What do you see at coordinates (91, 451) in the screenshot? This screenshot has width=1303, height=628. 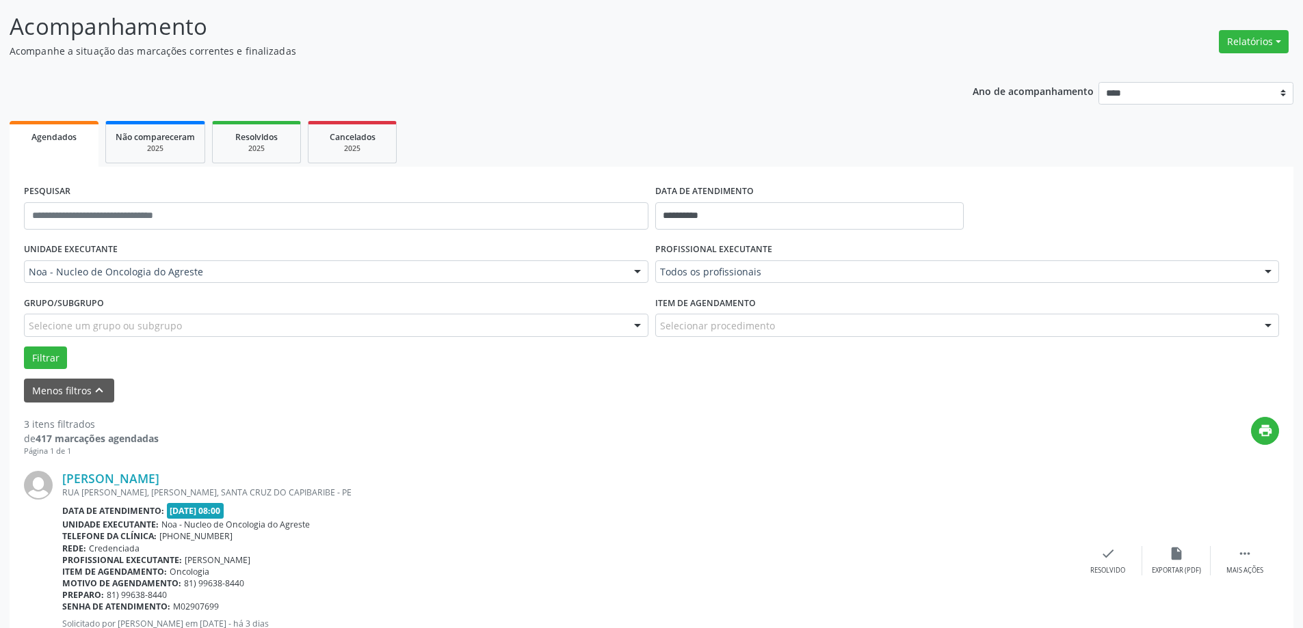 I see `div: Página 1 de 1` at bounding box center [91, 451].